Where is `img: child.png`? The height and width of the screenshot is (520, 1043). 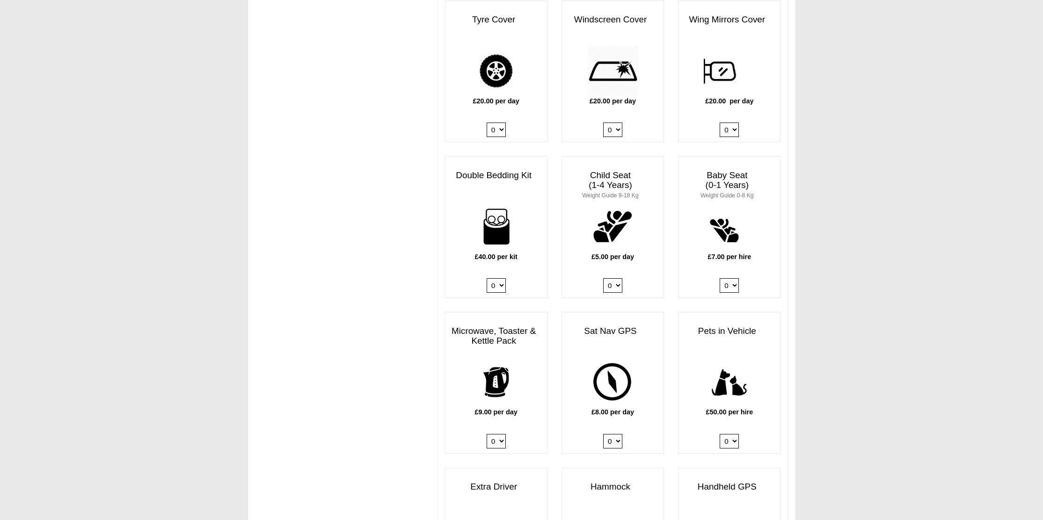
img: child.png is located at coordinates (612, 226).